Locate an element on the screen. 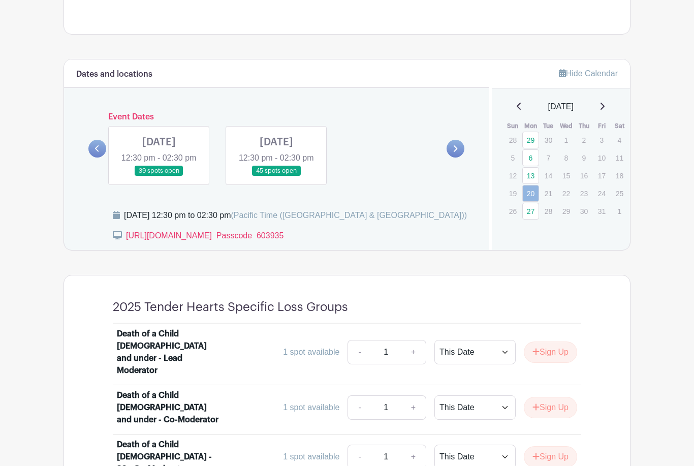  p: 21 is located at coordinates (548, 193).